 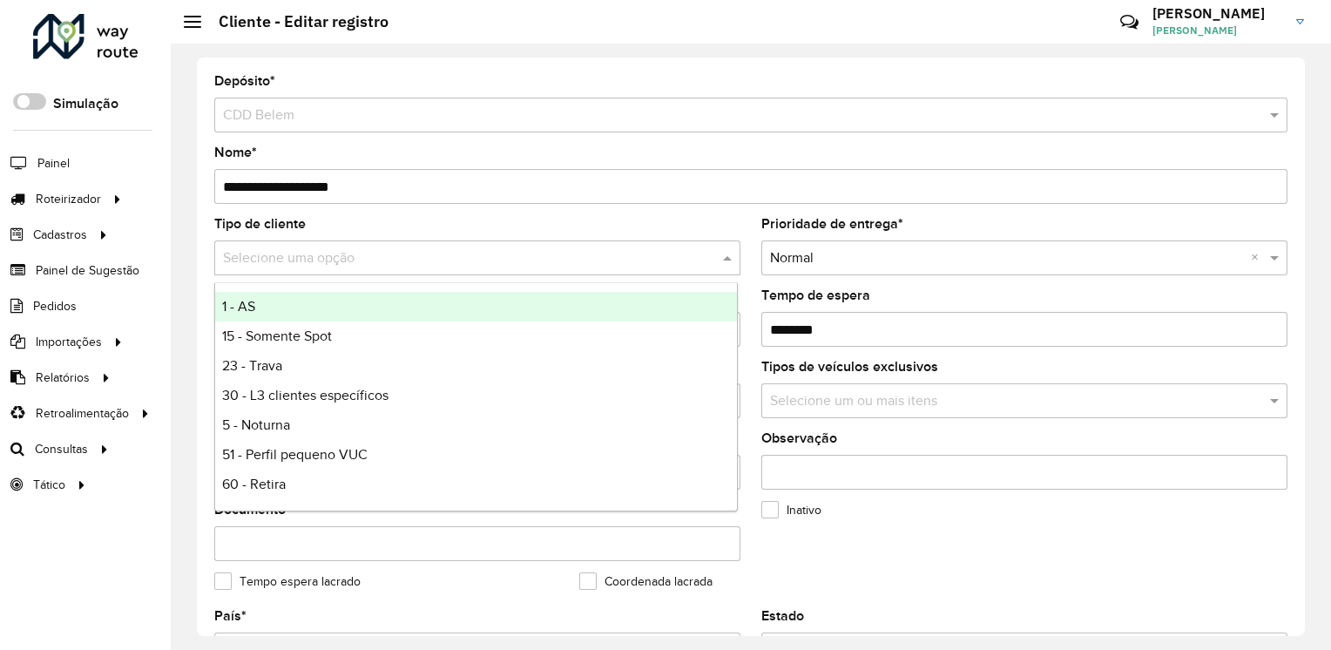 What do you see at coordinates (63, 377) in the screenshot?
I see `span: Relatórios` at bounding box center [63, 377].